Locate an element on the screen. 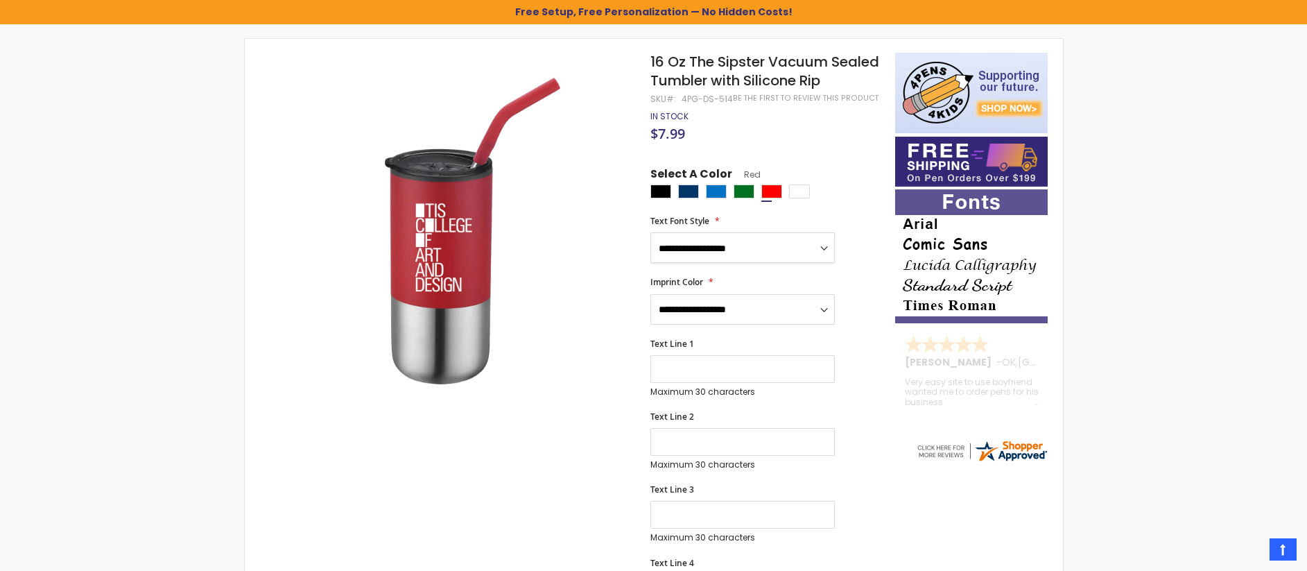 This screenshot has width=1307, height=571. div: Black is located at coordinates (661, 191).